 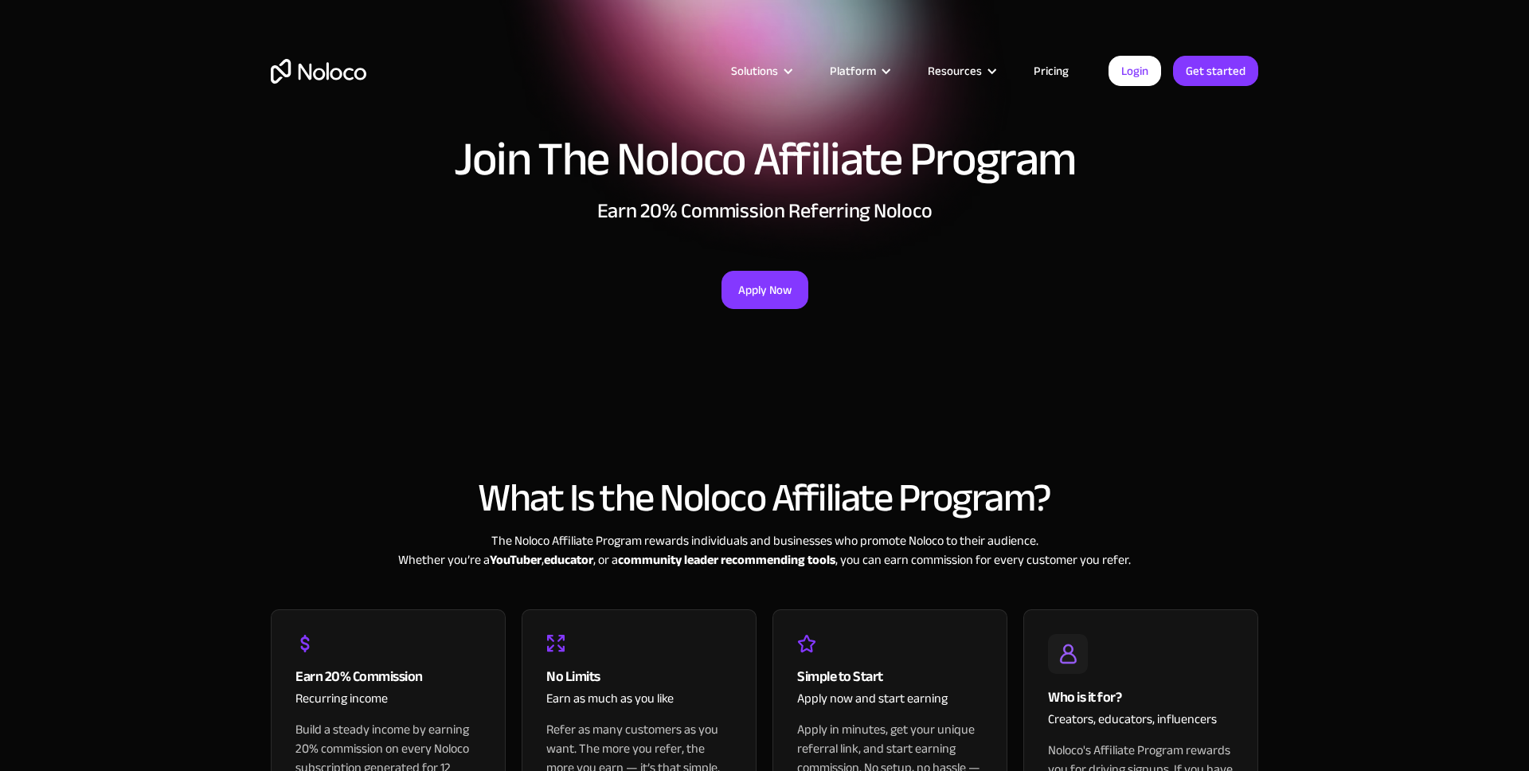 I want to click on strong: community, so click(x=650, y=560).